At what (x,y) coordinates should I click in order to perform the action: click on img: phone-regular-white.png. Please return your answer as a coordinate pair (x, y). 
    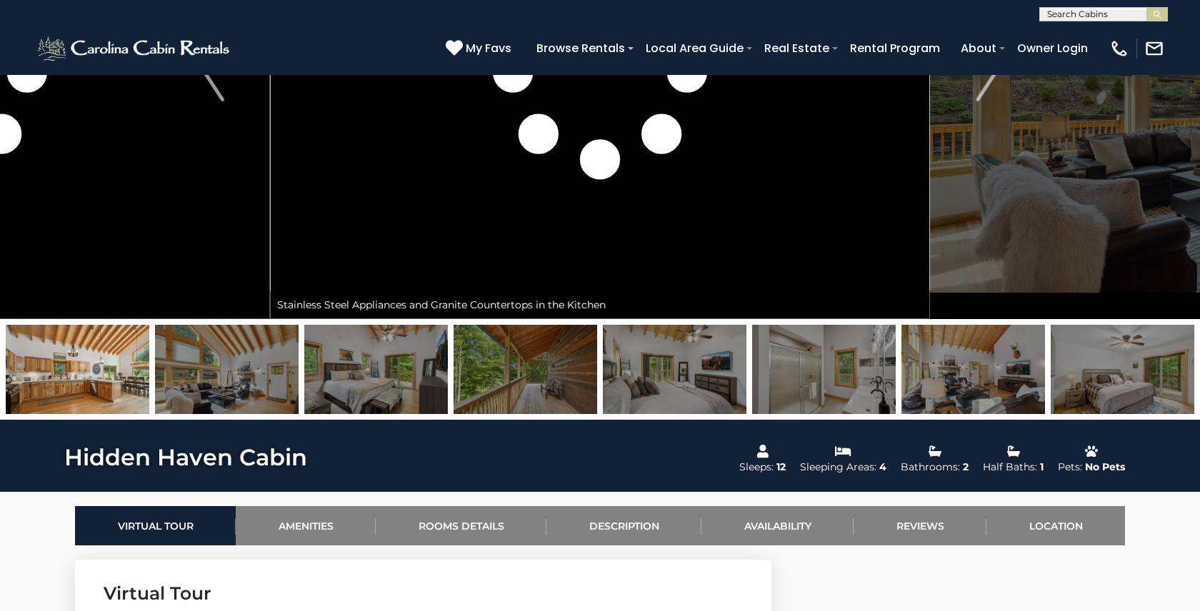
    Looking at the image, I should click on (1119, 49).